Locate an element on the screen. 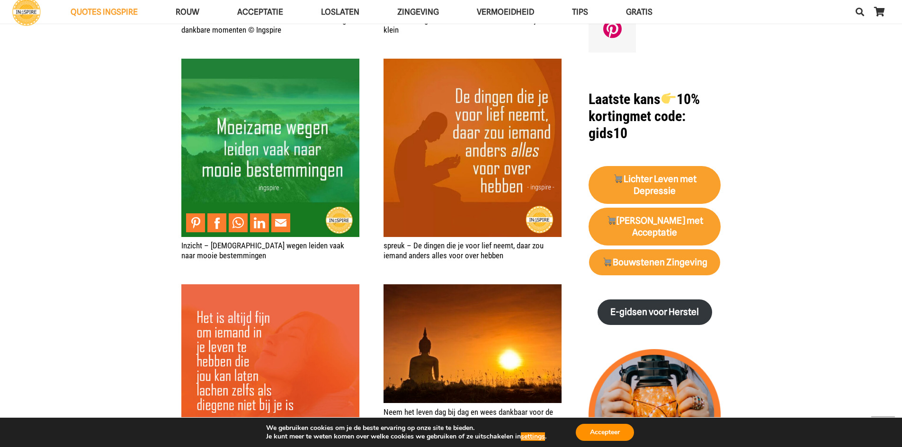 This screenshot has height=447, width=902. a: Terug naar top is located at coordinates (883, 428).